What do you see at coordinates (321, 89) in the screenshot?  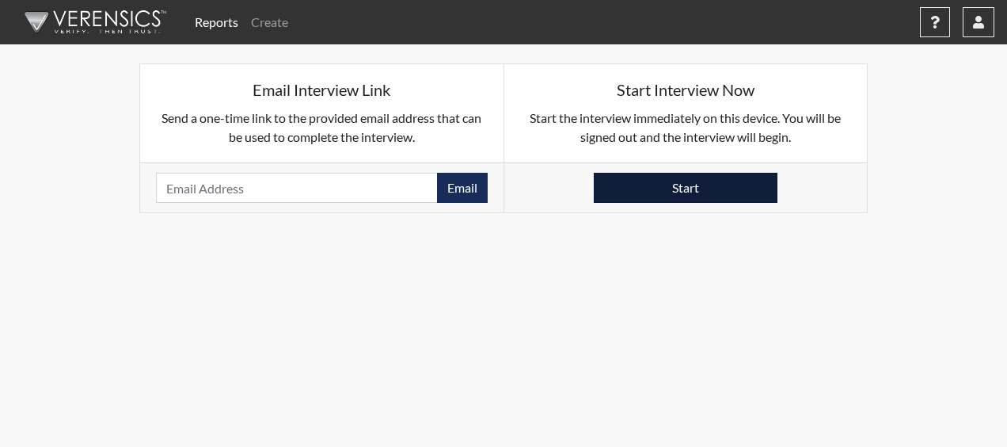 I see `h5: Email Interview Link` at bounding box center [321, 89].